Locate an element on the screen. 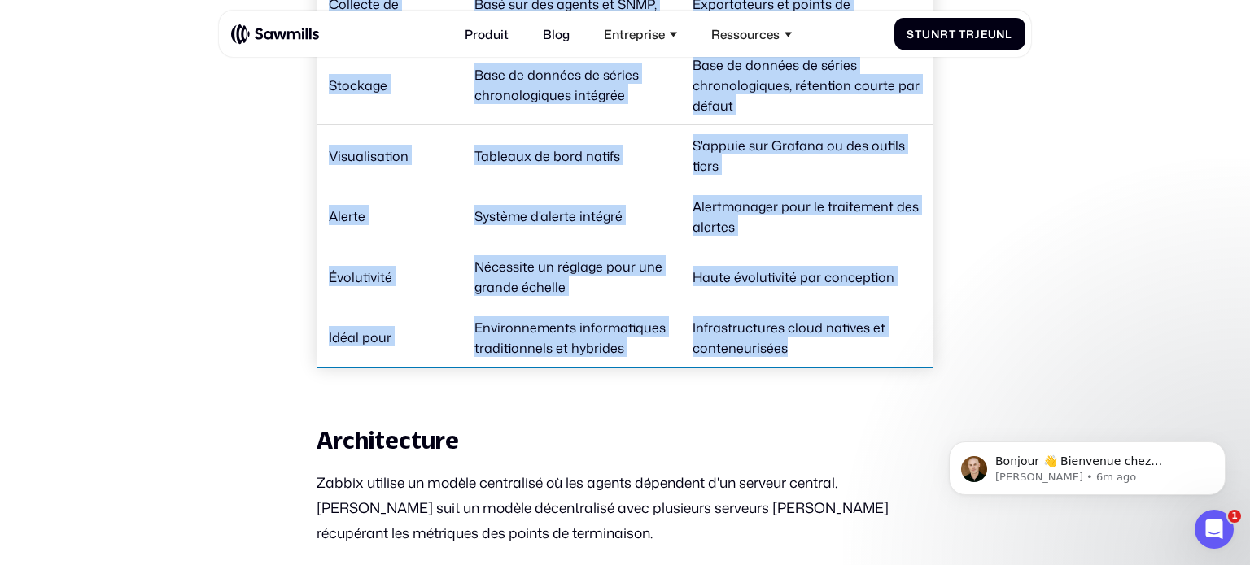  font: Blog is located at coordinates (556, 34).